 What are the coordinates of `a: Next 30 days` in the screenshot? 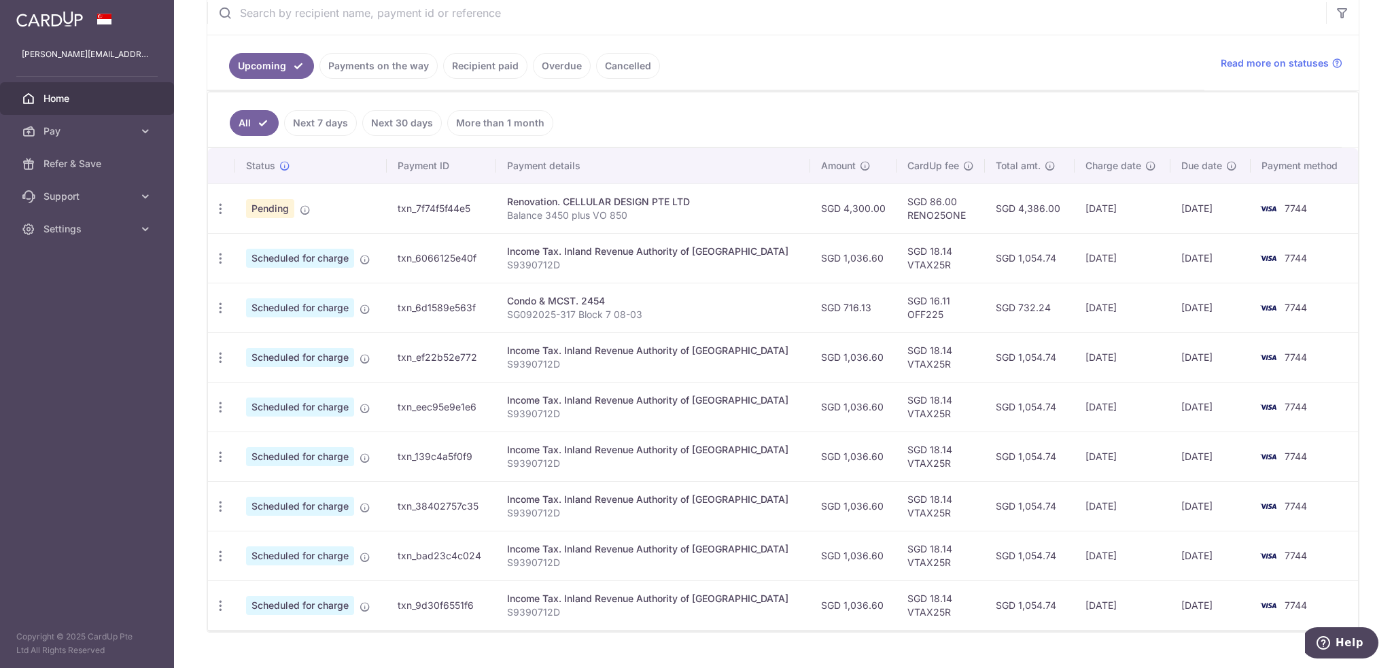 It's located at (402, 123).